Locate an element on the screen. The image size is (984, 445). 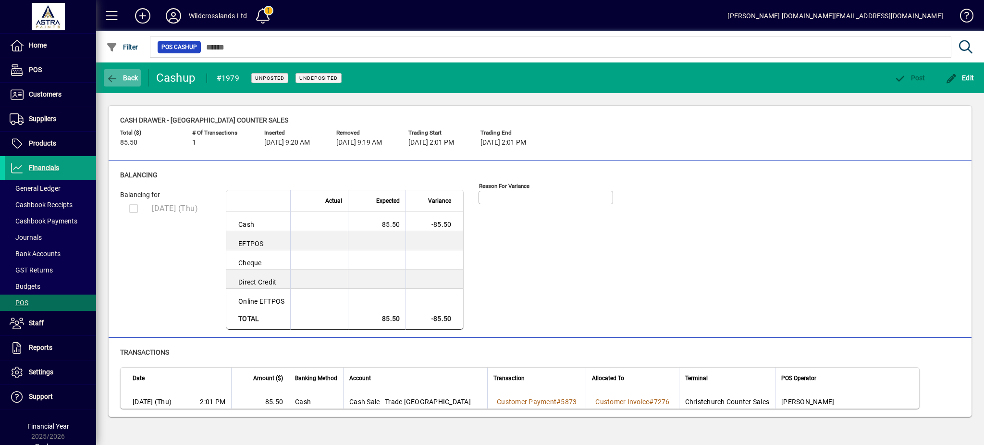
a: General Ledger is located at coordinates (50, 188).